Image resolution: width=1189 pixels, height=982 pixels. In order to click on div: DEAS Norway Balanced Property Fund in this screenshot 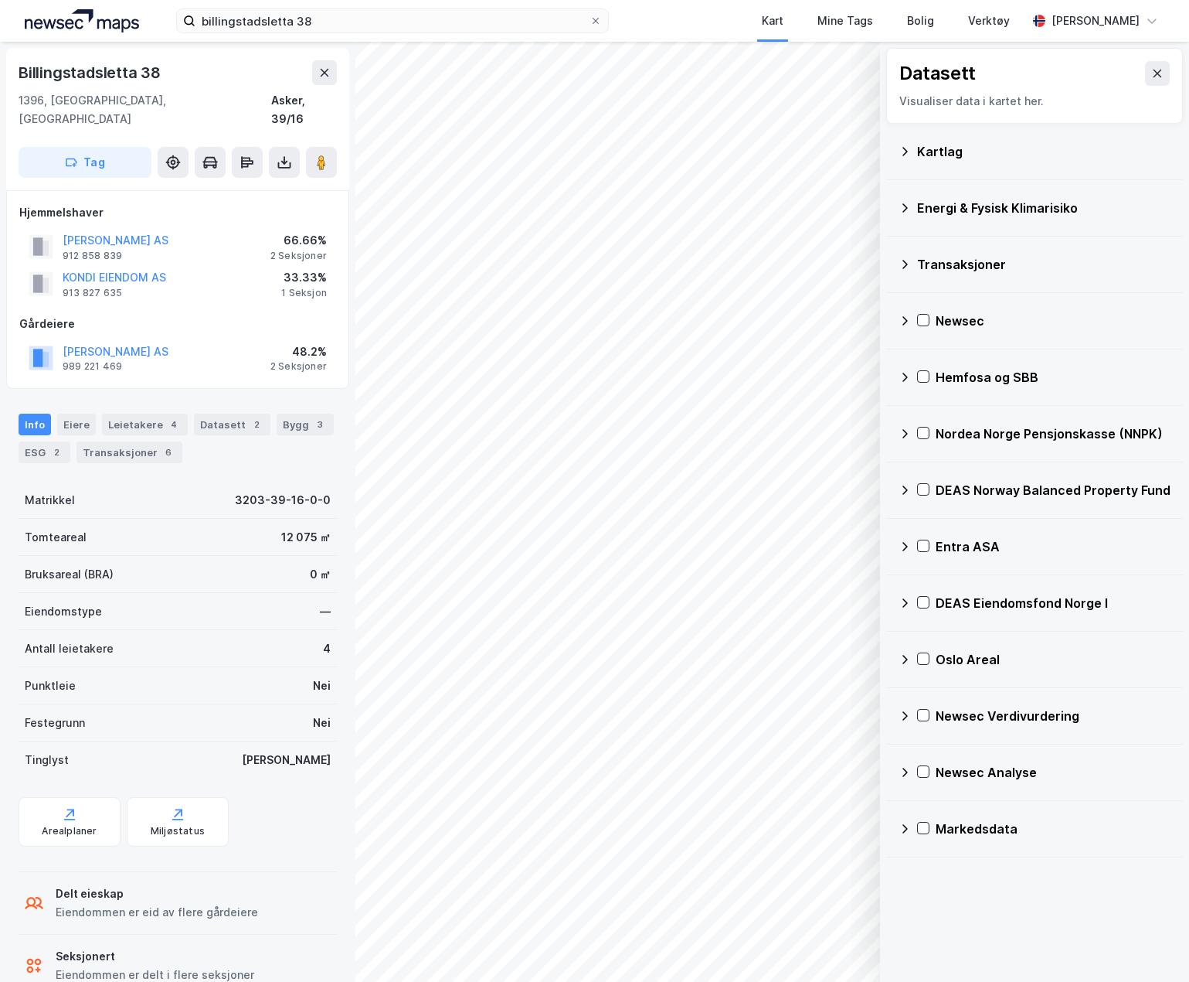, I will do `click(1053, 490)`.